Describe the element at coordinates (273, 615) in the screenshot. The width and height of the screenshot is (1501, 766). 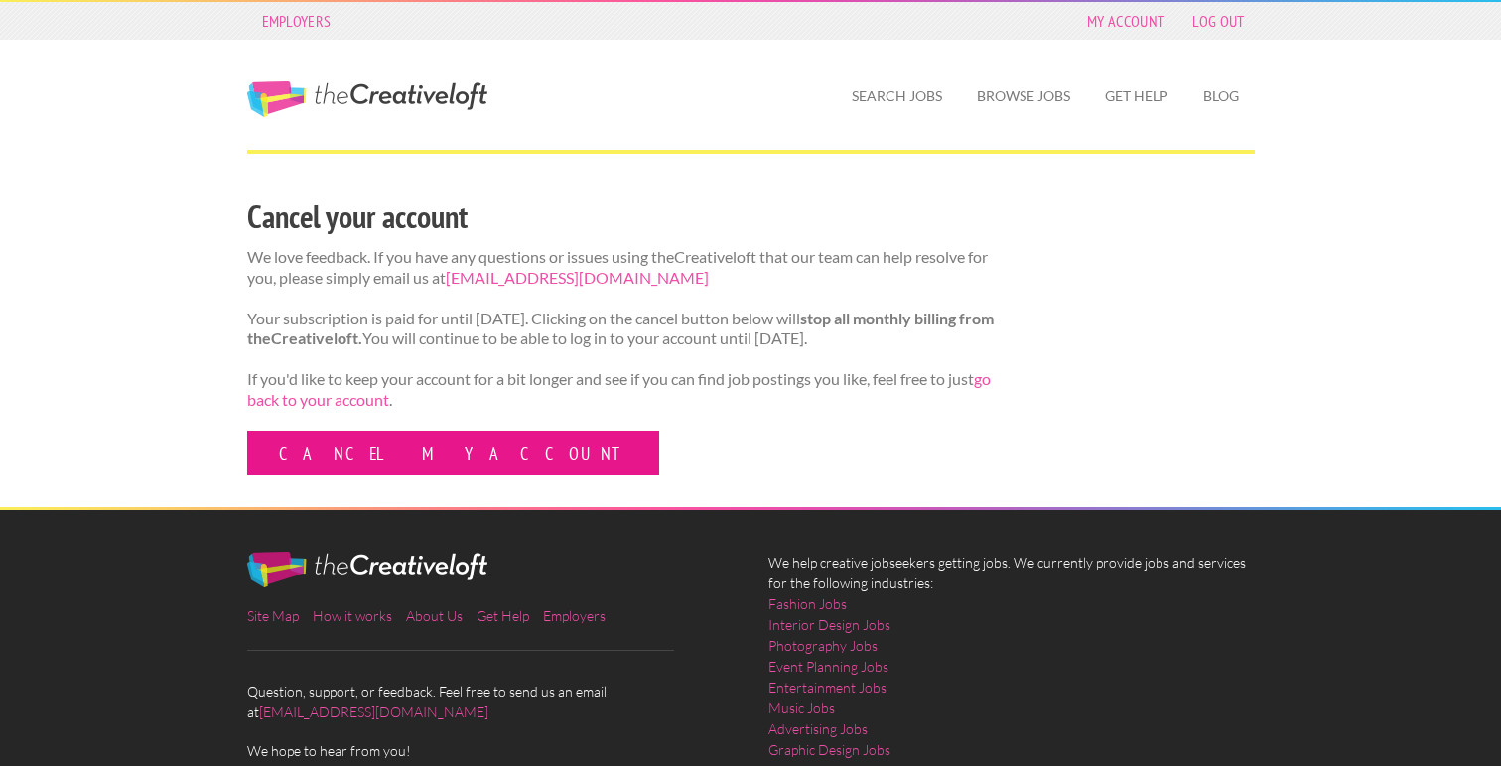
I see `a: Site Map` at that location.